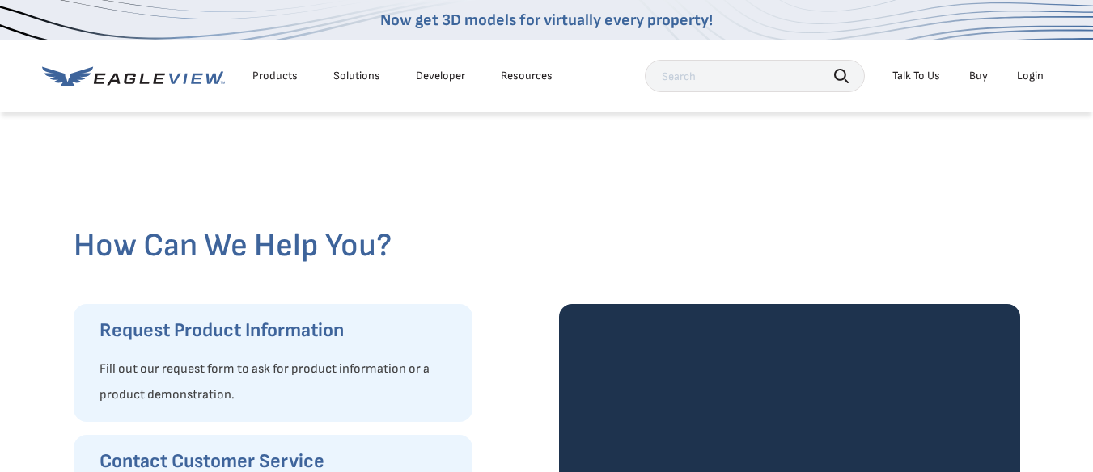 The image size is (1093, 472). I want to click on h3: Request Product Information, so click(277, 331).